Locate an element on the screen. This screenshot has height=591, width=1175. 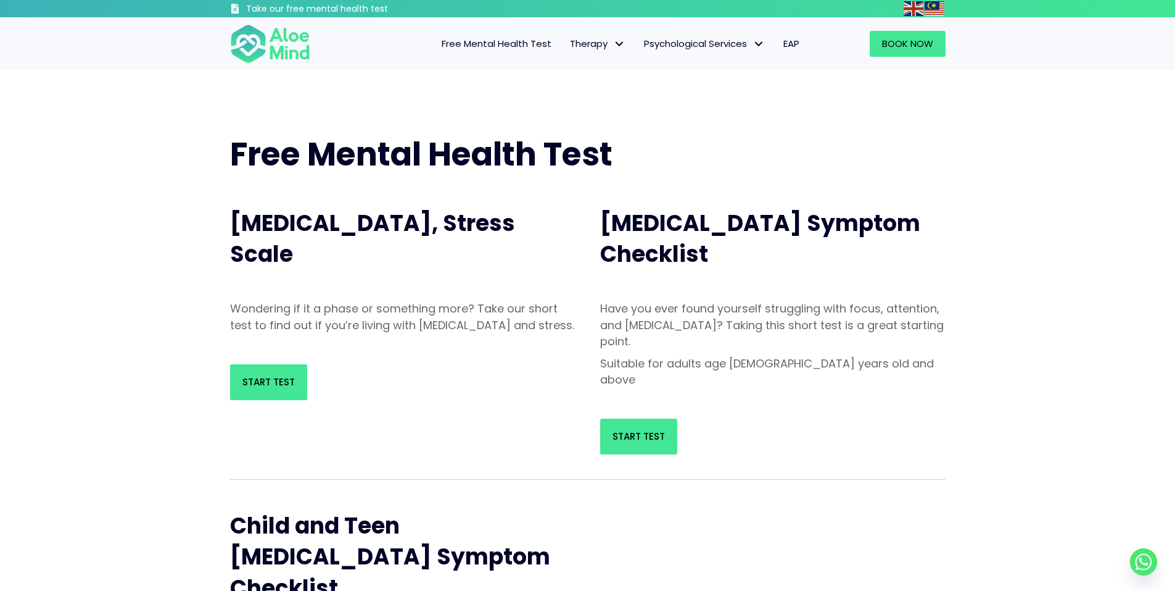
nav: Menu is located at coordinates (568, 44).